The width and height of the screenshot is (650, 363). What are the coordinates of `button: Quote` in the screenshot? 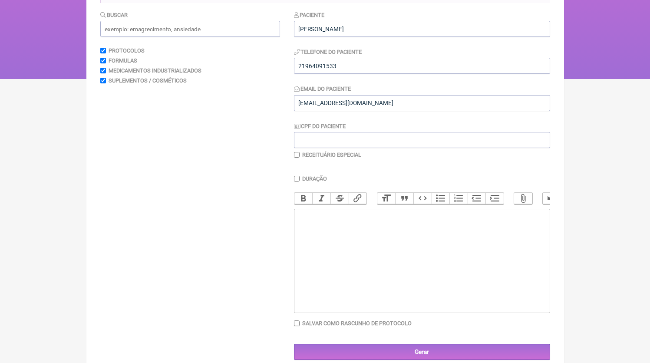 It's located at (405, 199).